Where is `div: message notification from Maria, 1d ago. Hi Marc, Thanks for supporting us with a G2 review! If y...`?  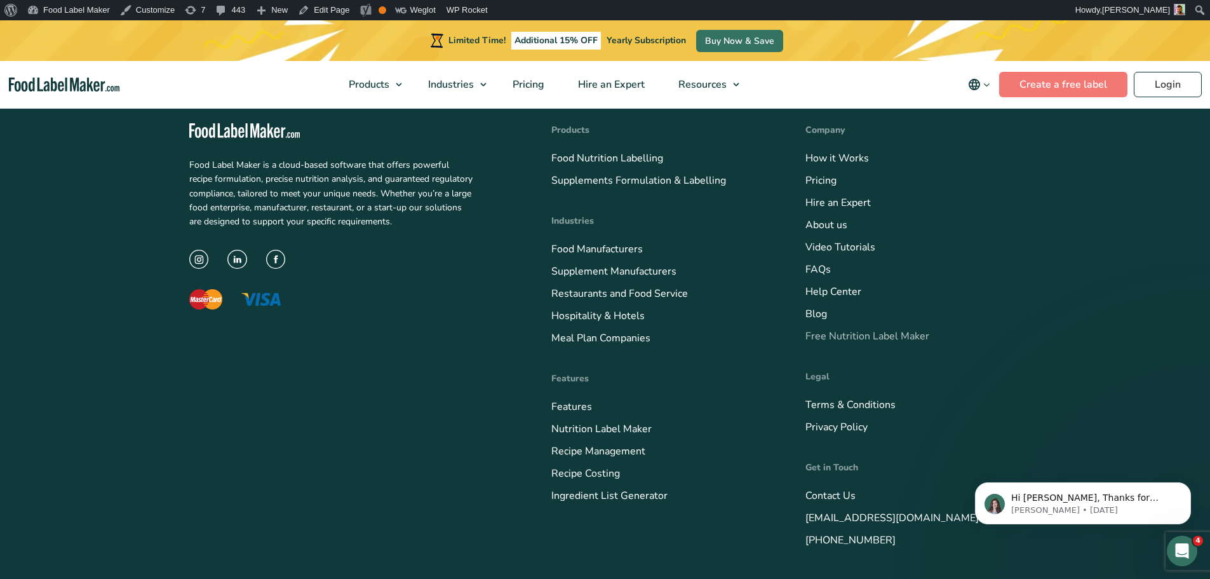
div: message notification from Maria, 1d ago. Hi Marc, Thanks for supporting us with a G2 review! If y... is located at coordinates (127, 48).